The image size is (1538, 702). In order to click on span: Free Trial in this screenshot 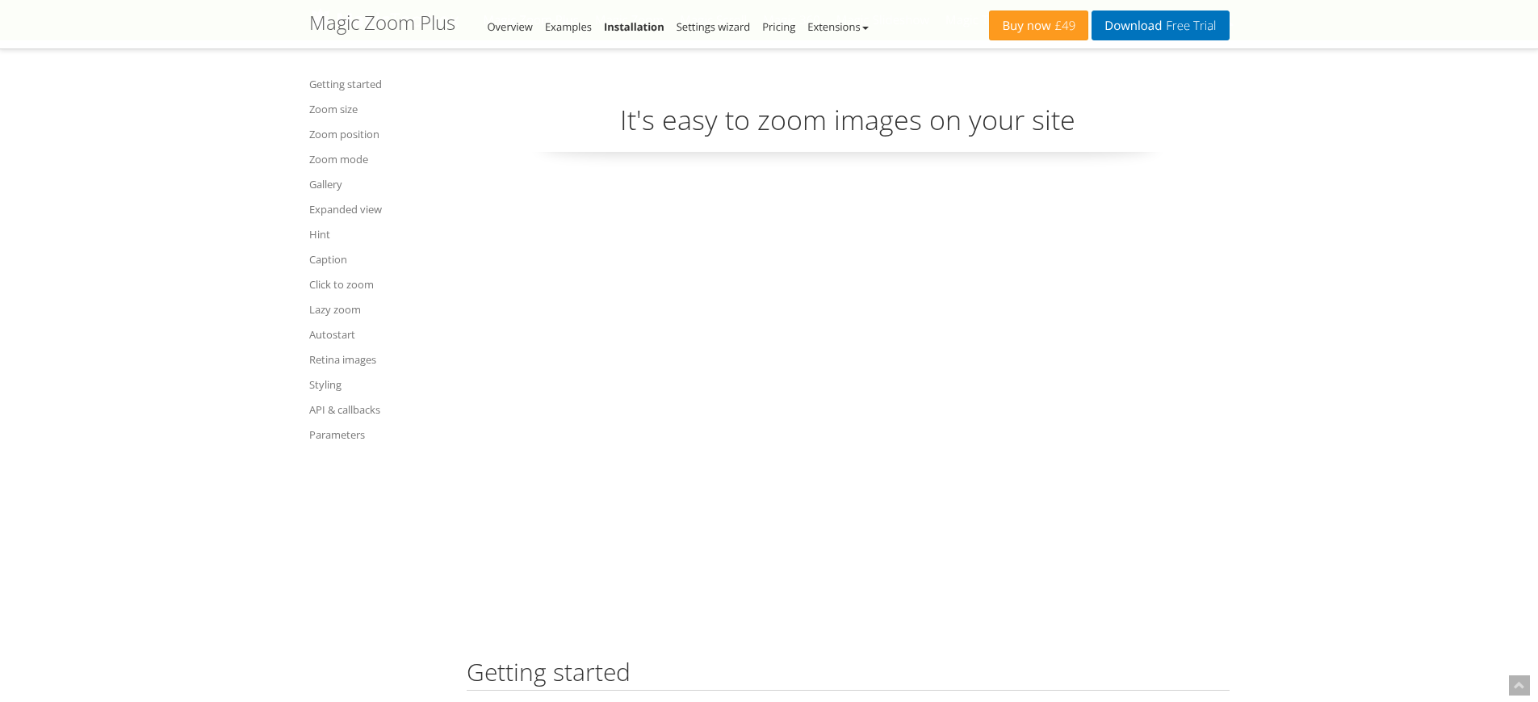, I will do `click(1188, 26)`.